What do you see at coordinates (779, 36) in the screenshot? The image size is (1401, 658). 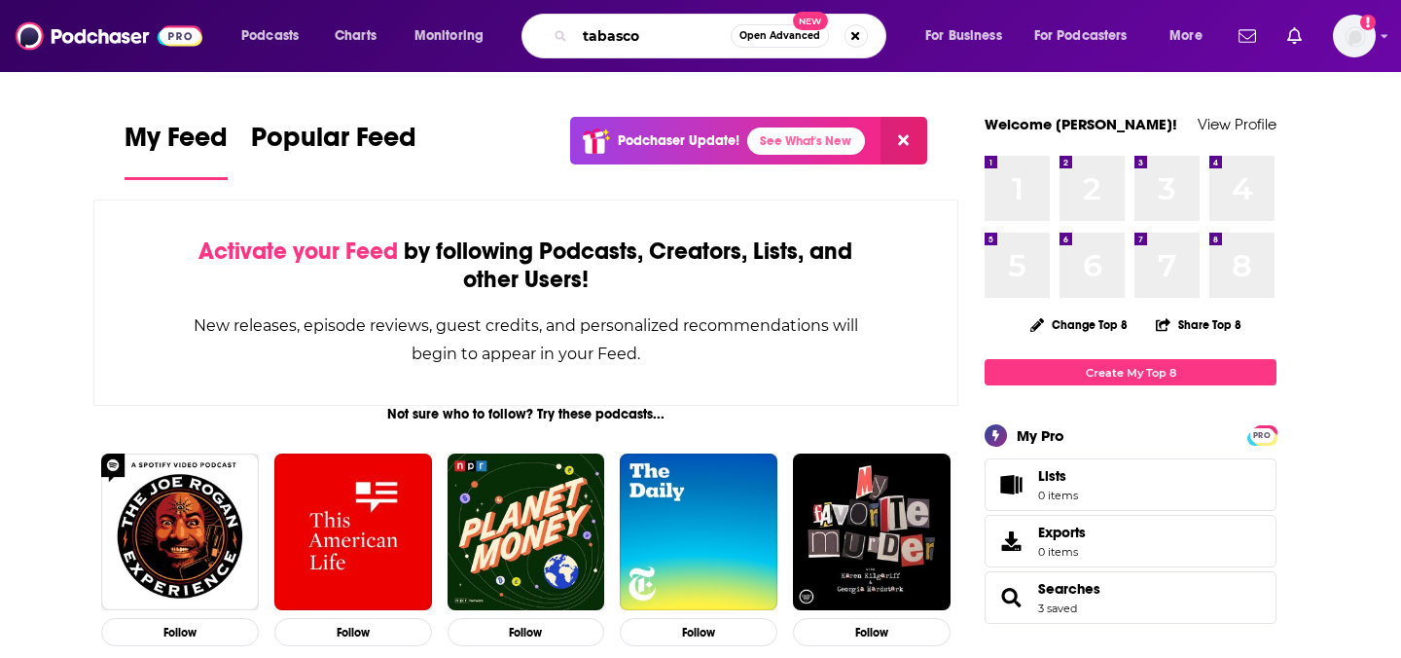 I see `span: Open Advanced` at bounding box center [779, 36].